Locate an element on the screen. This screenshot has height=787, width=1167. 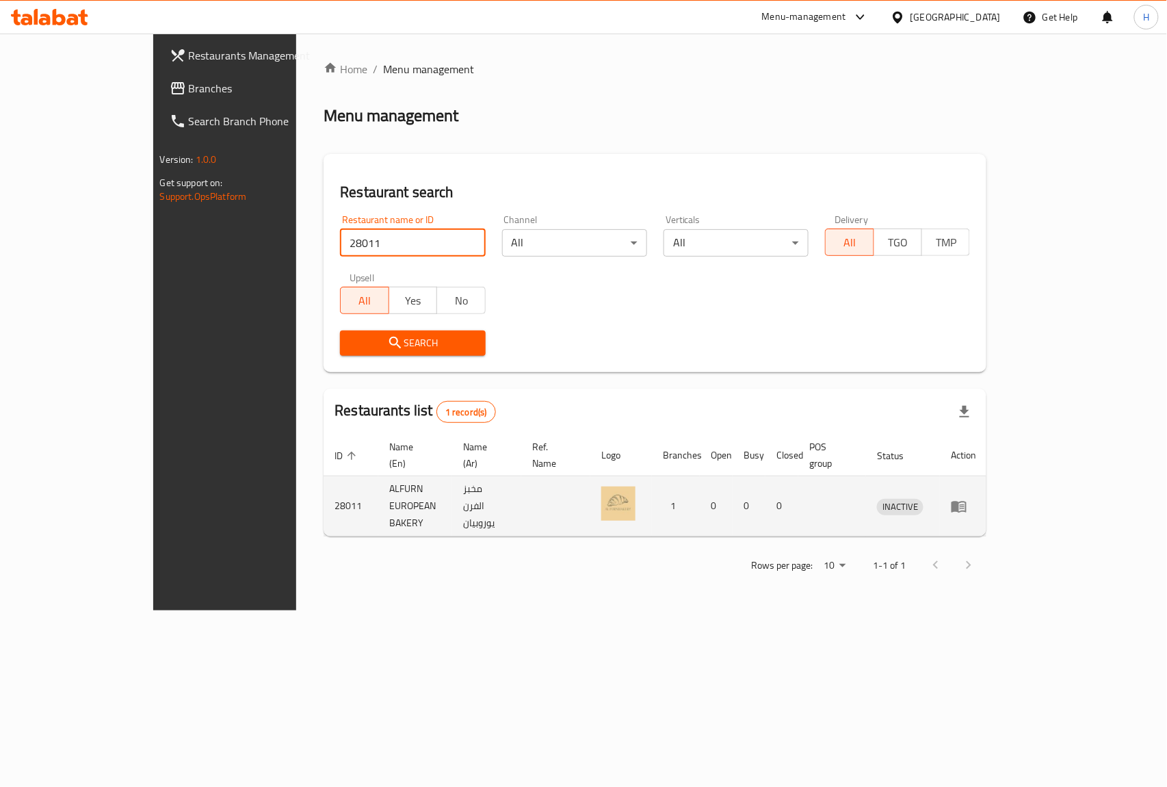
span: Version: is located at coordinates (177, 159).